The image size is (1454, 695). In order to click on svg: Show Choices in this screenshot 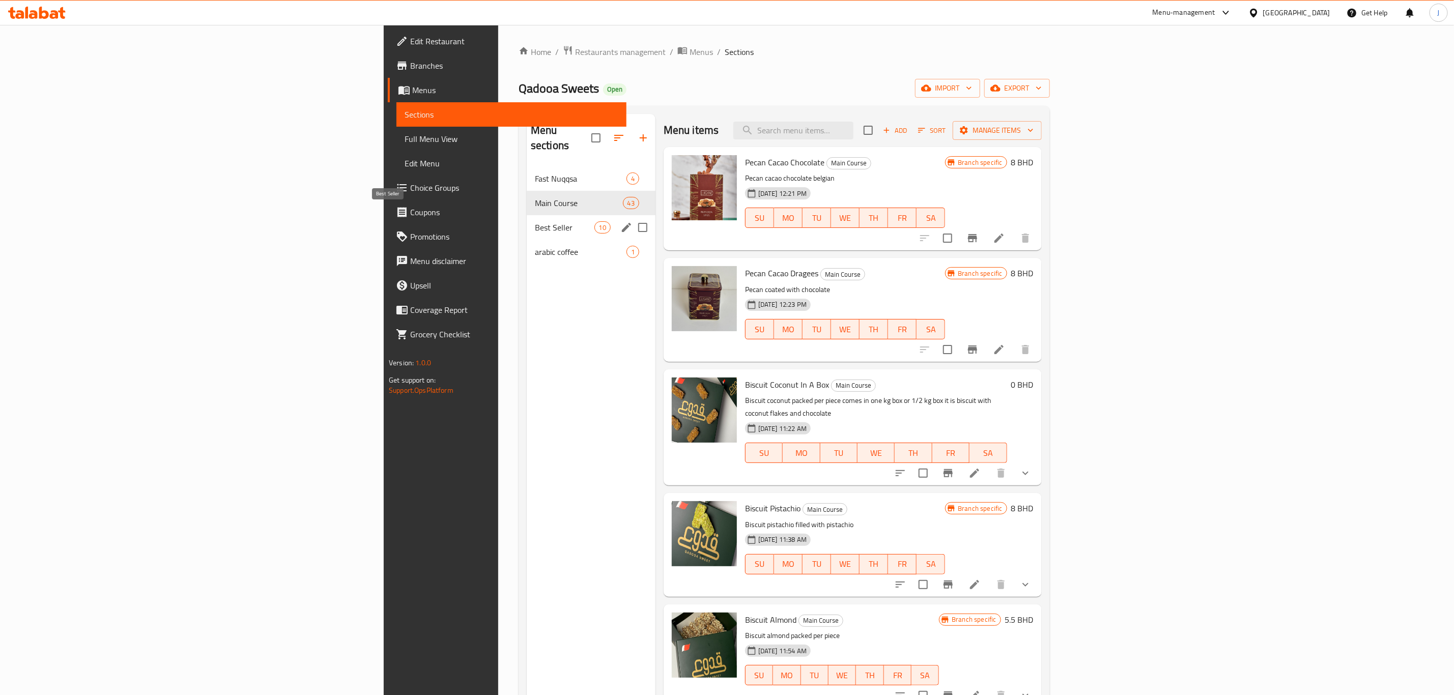, I will do `click(1025, 585)`.